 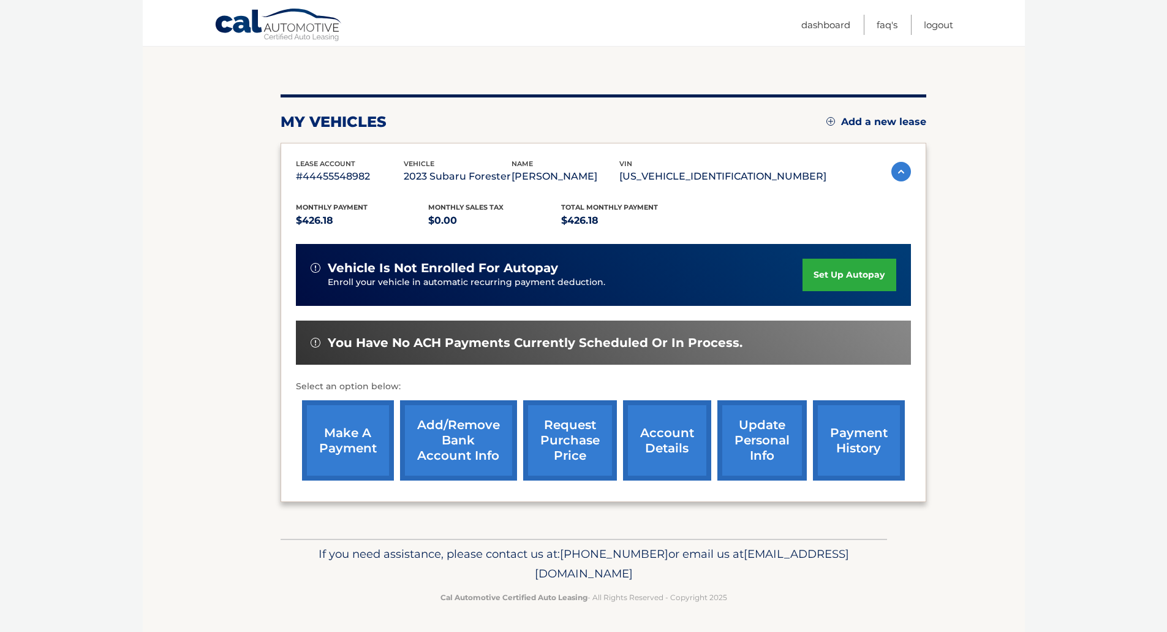 What do you see at coordinates (584, 597) in the screenshot?
I see `p: - All Rights Reserved - Copyright 2025` at bounding box center [584, 597].